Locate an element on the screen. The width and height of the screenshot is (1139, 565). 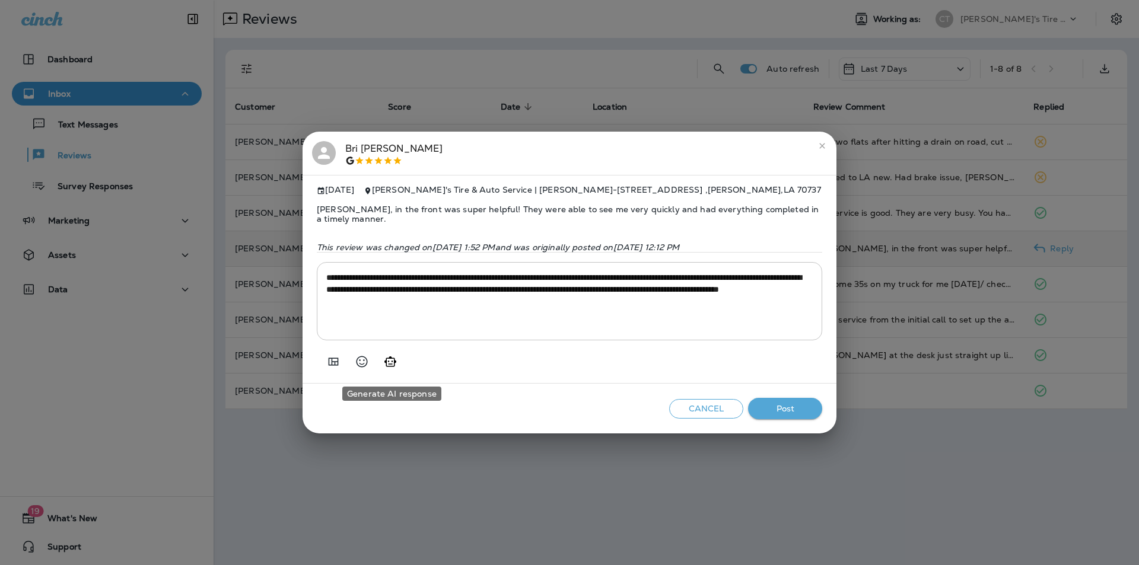
button: close is located at coordinates (822, 146).